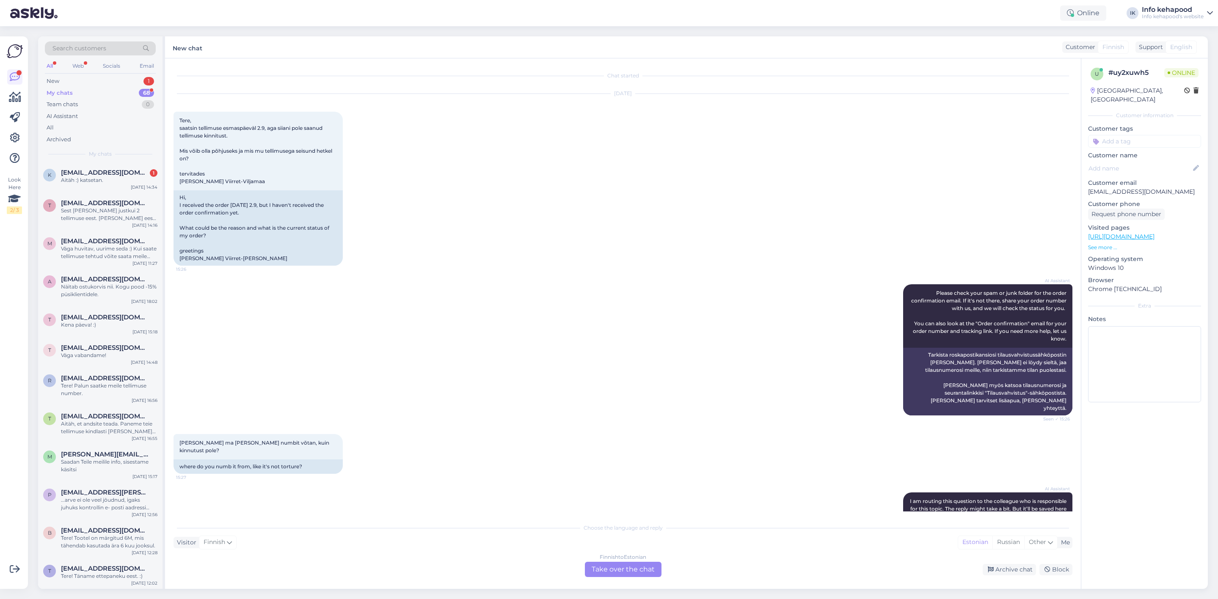 This screenshot has width=1218, height=599. Describe the element at coordinates (105, 279) in the screenshot. I see `span: annelimusto@gmail.com` at that location.